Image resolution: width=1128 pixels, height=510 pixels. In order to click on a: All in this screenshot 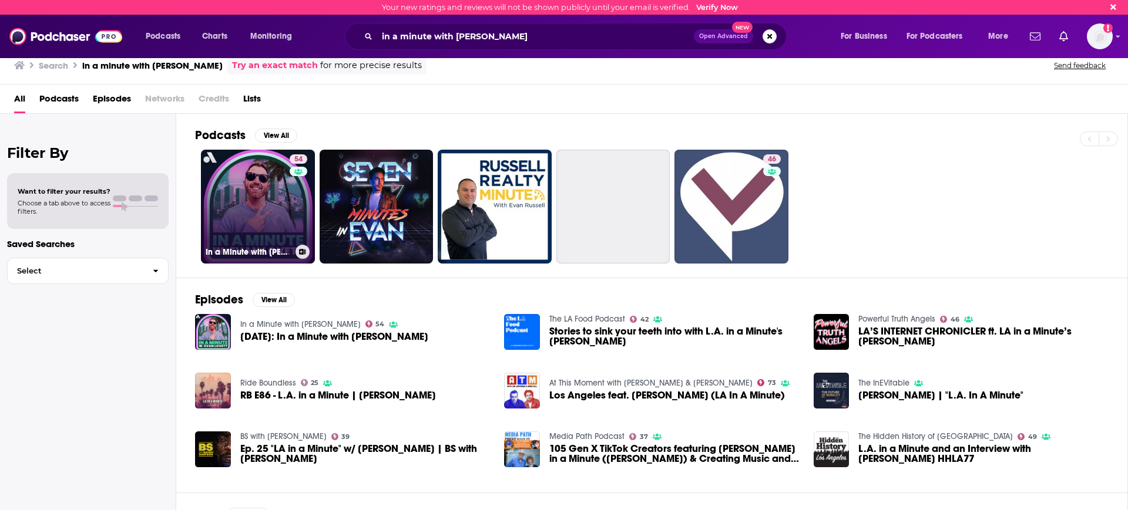, I will do `click(19, 101)`.